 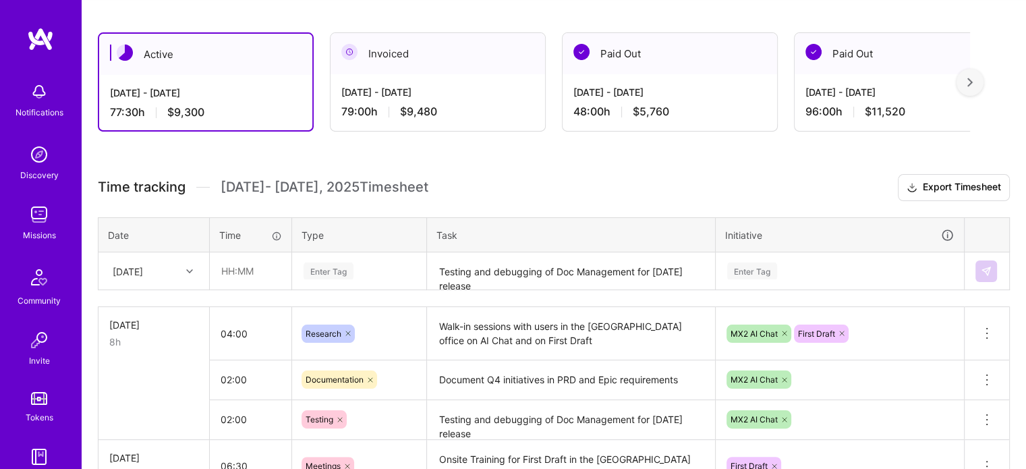 I want to click on button: Export Timesheet, so click(x=954, y=188).